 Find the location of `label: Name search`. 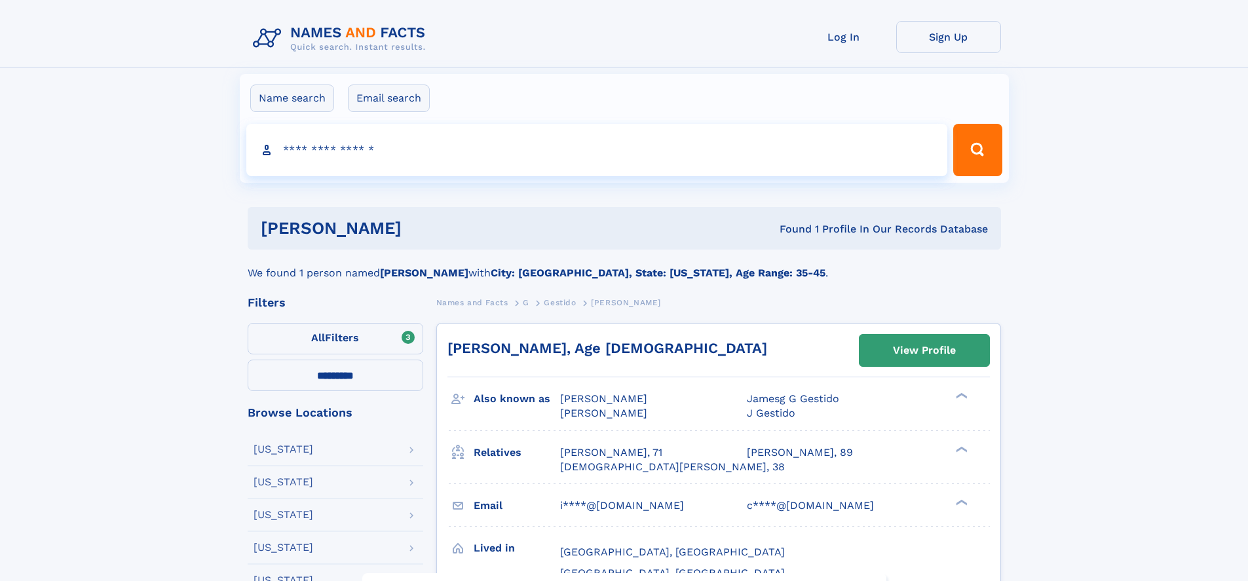

label: Name search is located at coordinates (292, 98).